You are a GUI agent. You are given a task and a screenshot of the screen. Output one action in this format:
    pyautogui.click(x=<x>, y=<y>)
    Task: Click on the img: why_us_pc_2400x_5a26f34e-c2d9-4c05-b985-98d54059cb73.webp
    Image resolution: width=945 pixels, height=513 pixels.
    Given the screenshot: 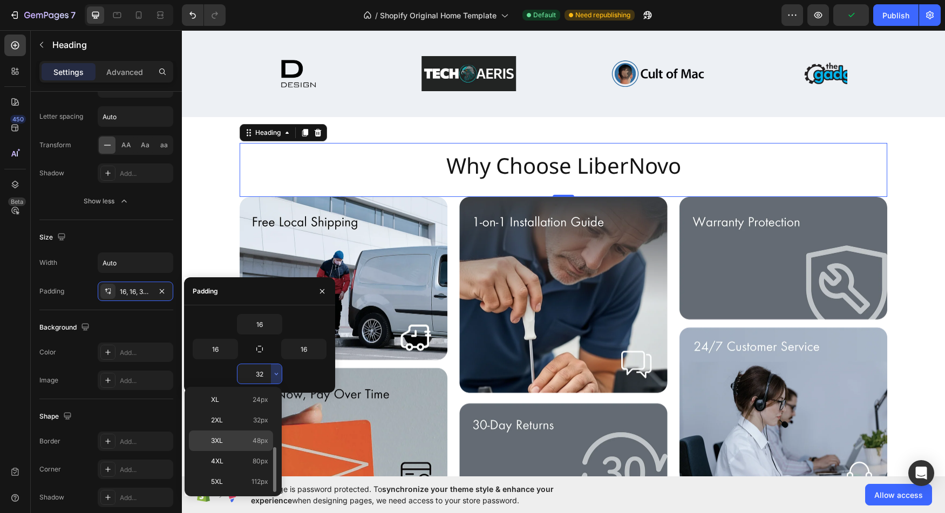 What is the action you would take?
    pyautogui.click(x=381, y=319)
    